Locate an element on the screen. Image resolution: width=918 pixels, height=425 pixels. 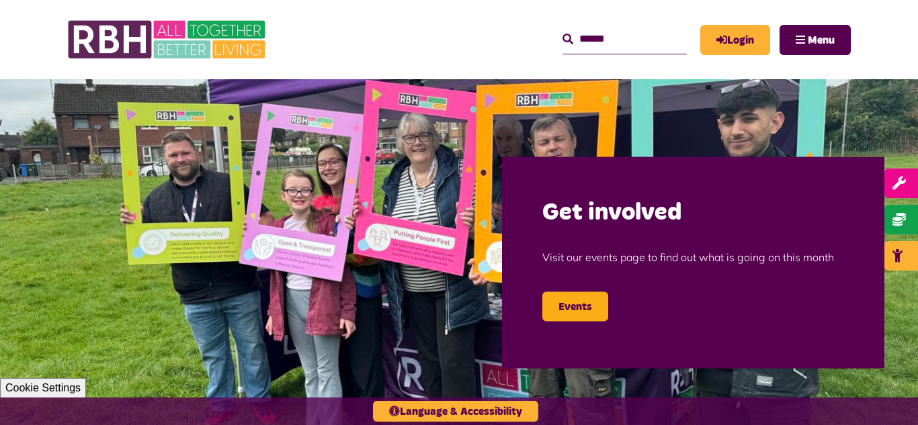
a: Events is located at coordinates (575, 306).